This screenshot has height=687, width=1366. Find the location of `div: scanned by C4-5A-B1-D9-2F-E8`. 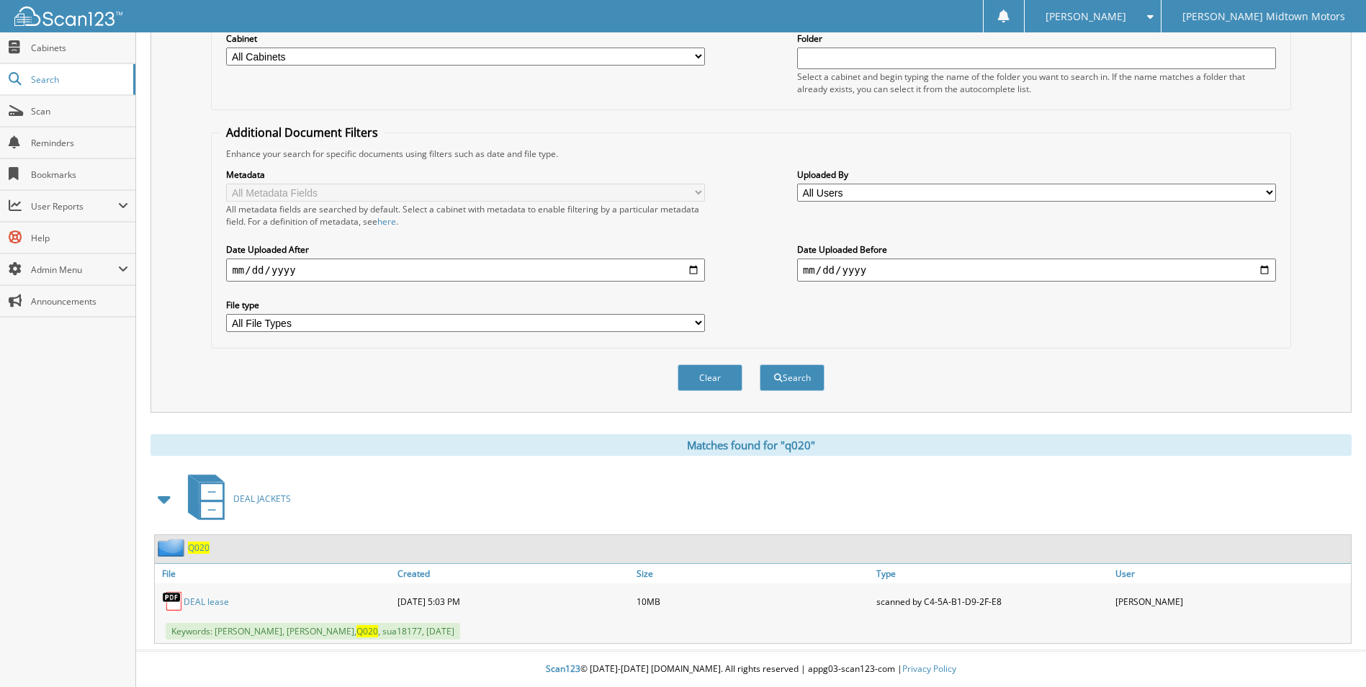

div: scanned by C4-5A-B1-D9-2F-E8 is located at coordinates (992, 601).